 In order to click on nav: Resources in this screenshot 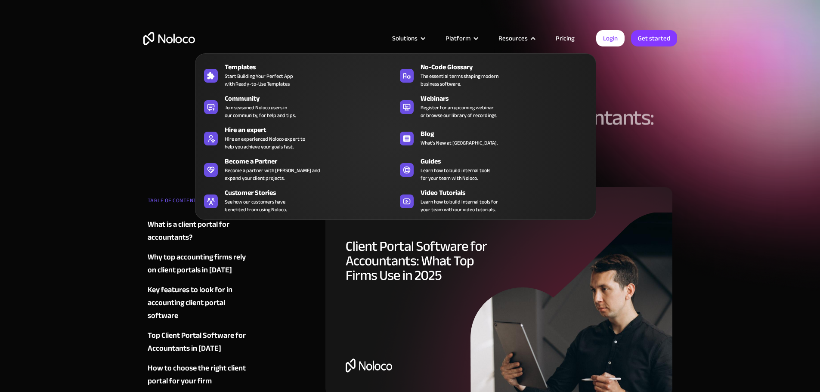, I will do `click(396, 130)`.